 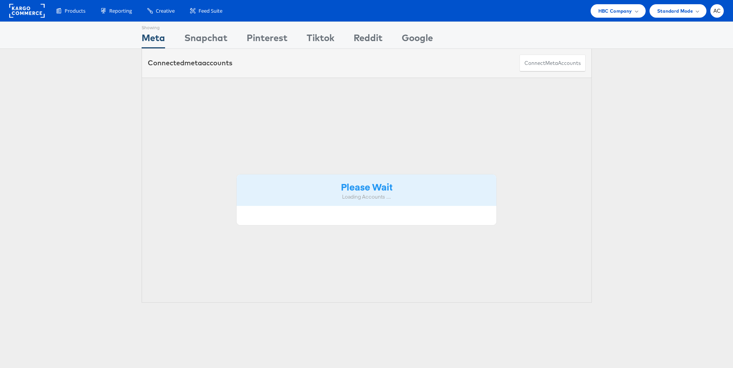 What do you see at coordinates (367, 197) in the screenshot?
I see `div: Loading Accounts ....` at bounding box center [367, 197].